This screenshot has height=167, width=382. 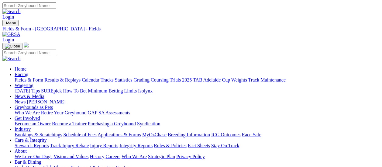 I want to click on a: We Love Our Dogs, so click(x=33, y=156).